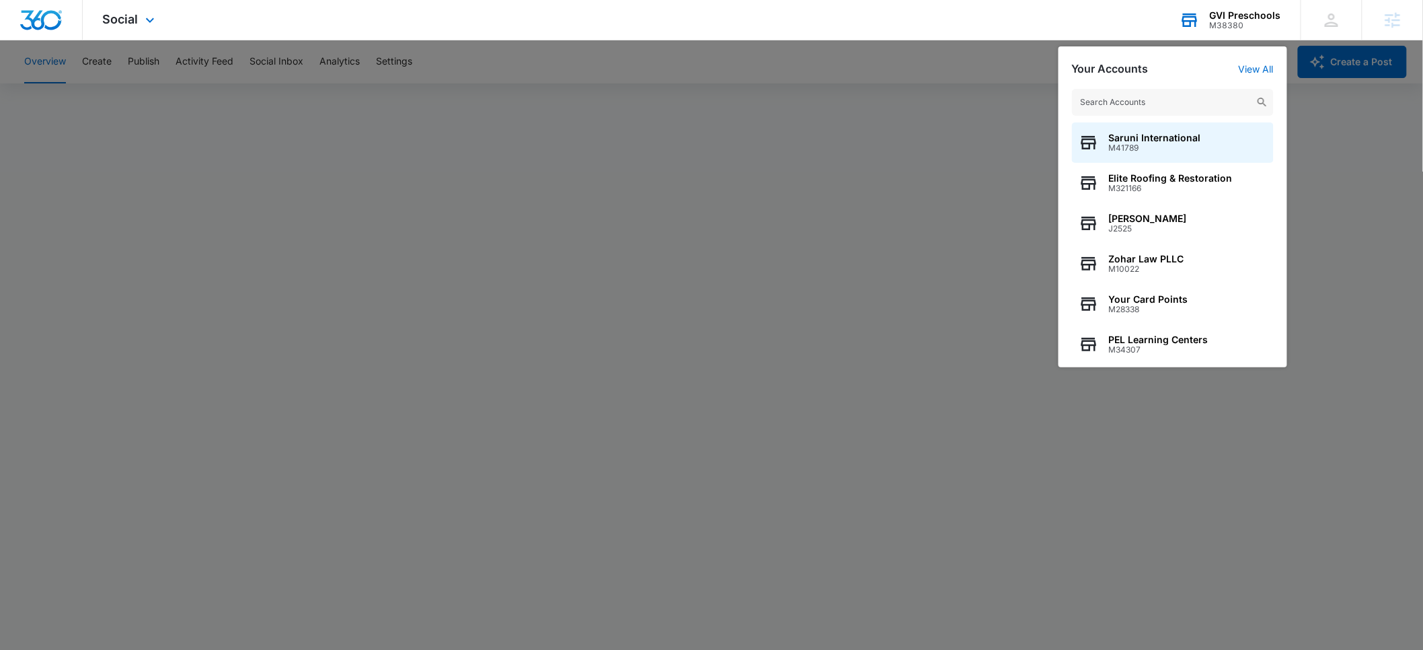 The image size is (1423, 650). I want to click on span: M321166, so click(1171, 188).